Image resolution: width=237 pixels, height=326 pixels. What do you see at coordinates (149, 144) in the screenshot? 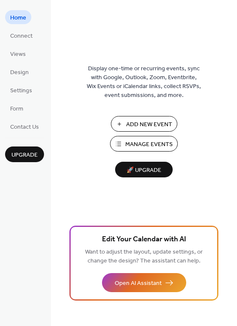
I see `span: Manage Events` at bounding box center [149, 144].